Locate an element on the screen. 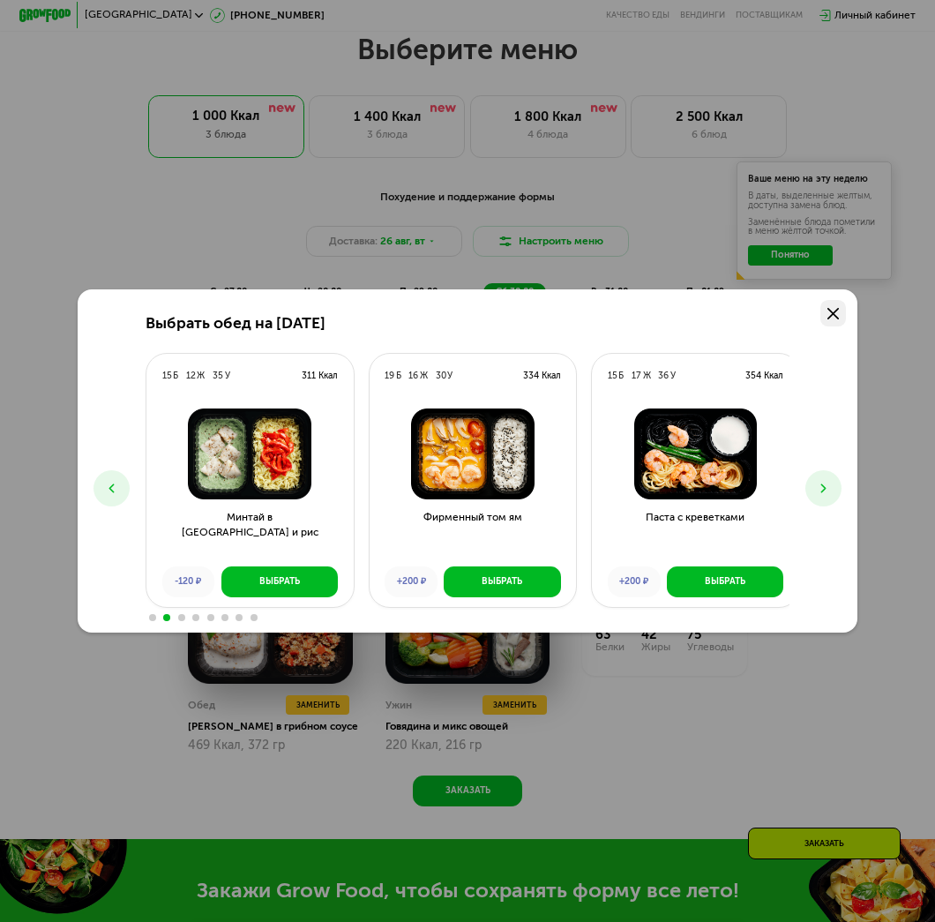  div: 19 is located at coordinates (389, 376).